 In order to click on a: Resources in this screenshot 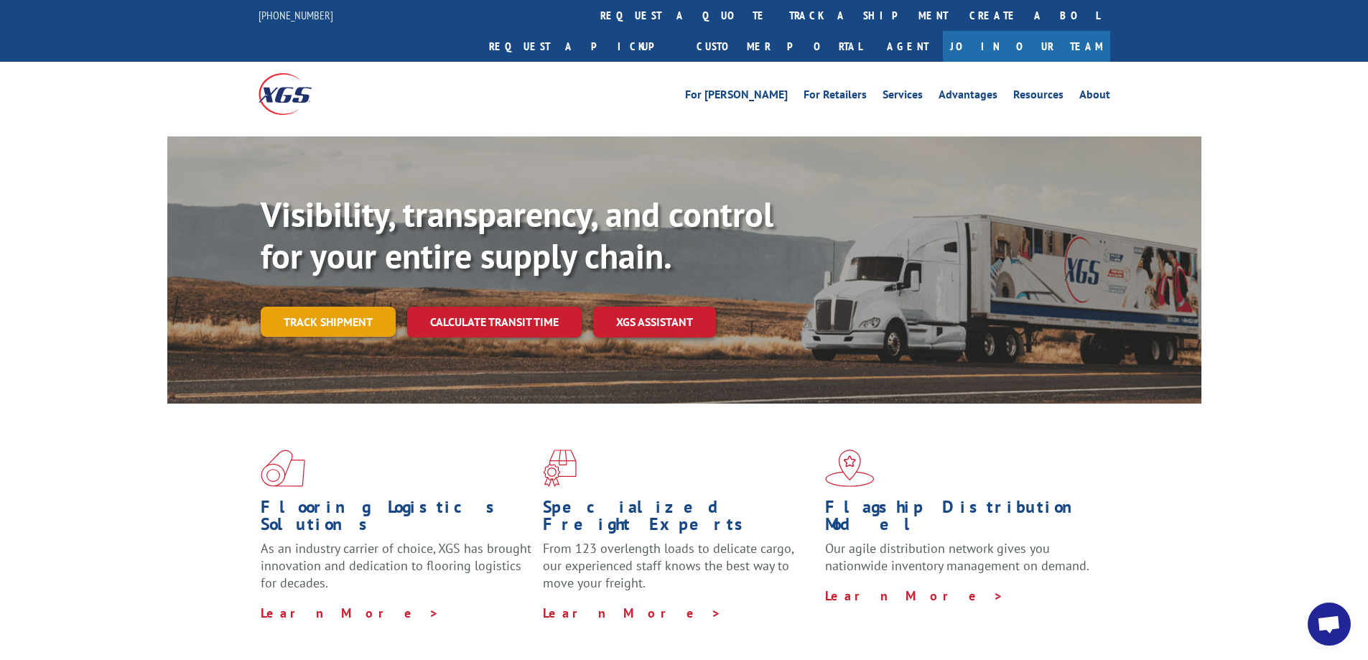, I will do `click(1039, 97)`.